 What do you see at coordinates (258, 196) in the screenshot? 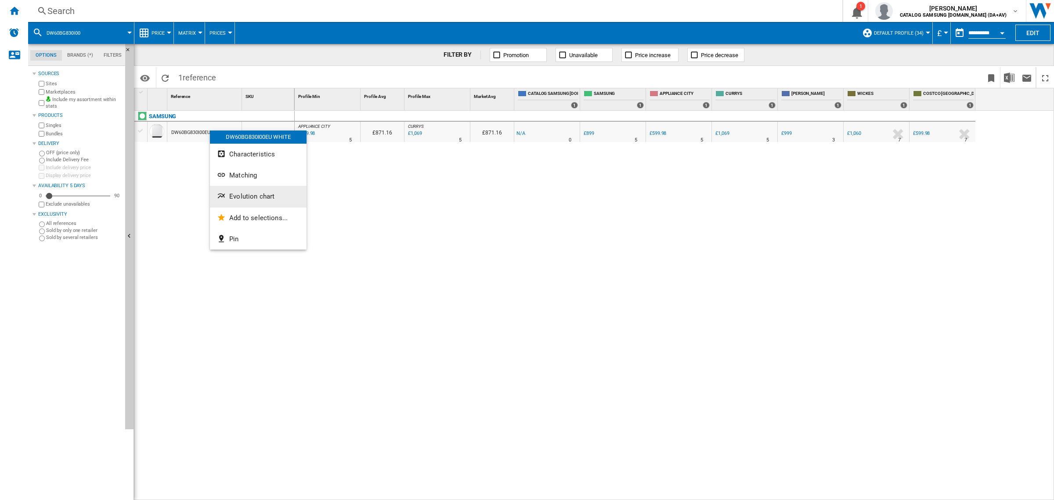
I see `button: Evolution chart` at bounding box center [258, 196].